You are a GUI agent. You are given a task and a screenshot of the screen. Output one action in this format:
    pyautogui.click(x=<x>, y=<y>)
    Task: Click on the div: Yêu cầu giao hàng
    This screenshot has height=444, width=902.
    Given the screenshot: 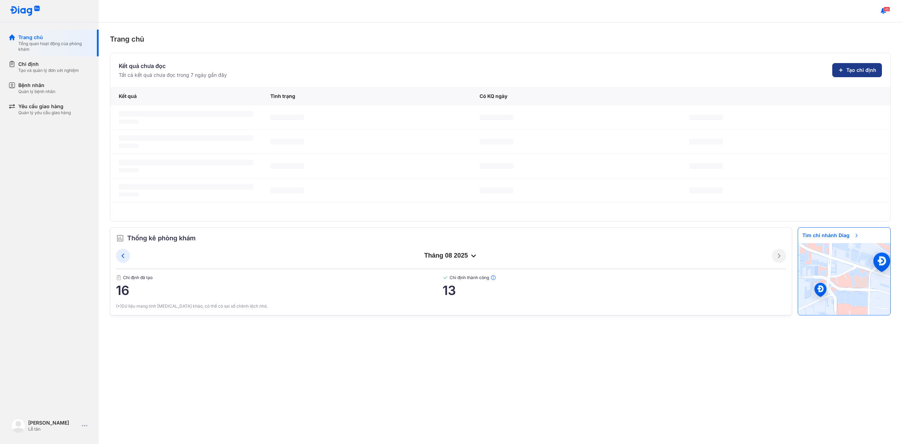 What is the action you would take?
    pyautogui.click(x=44, y=106)
    